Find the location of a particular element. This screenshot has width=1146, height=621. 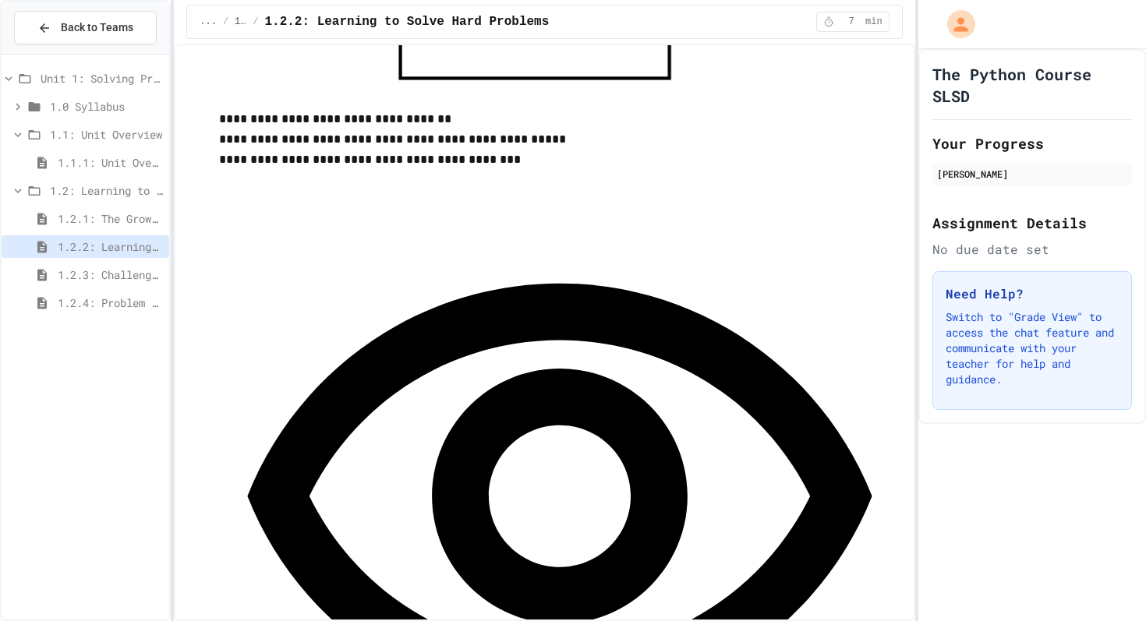

span: 1.0 Syllabus is located at coordinates (106, 106).